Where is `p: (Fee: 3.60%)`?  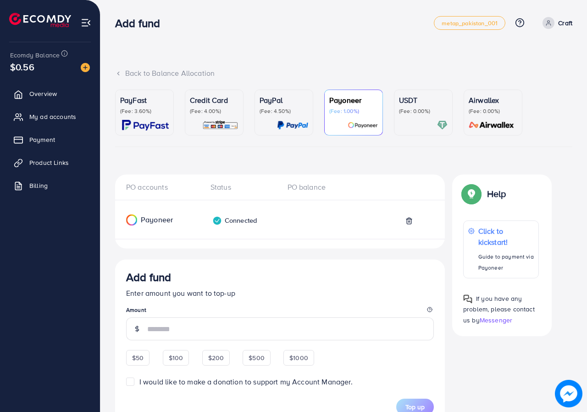 p: (Fee: 3.60%) is located at coordinates (145, 111).